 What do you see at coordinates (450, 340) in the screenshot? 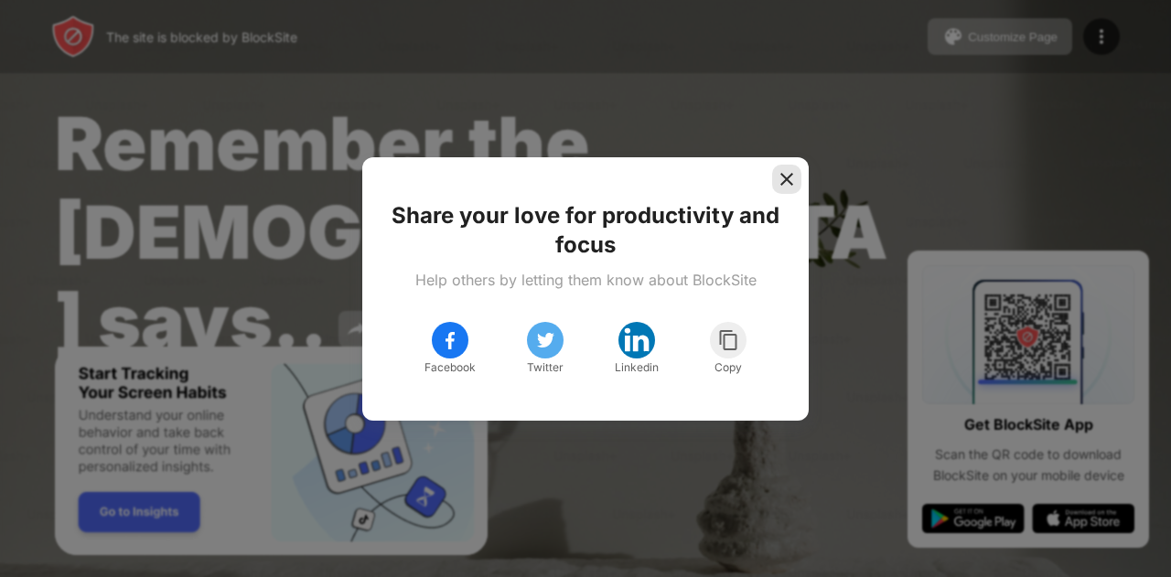
I see `img: facebook.svg` at bounding box center [450, 340].